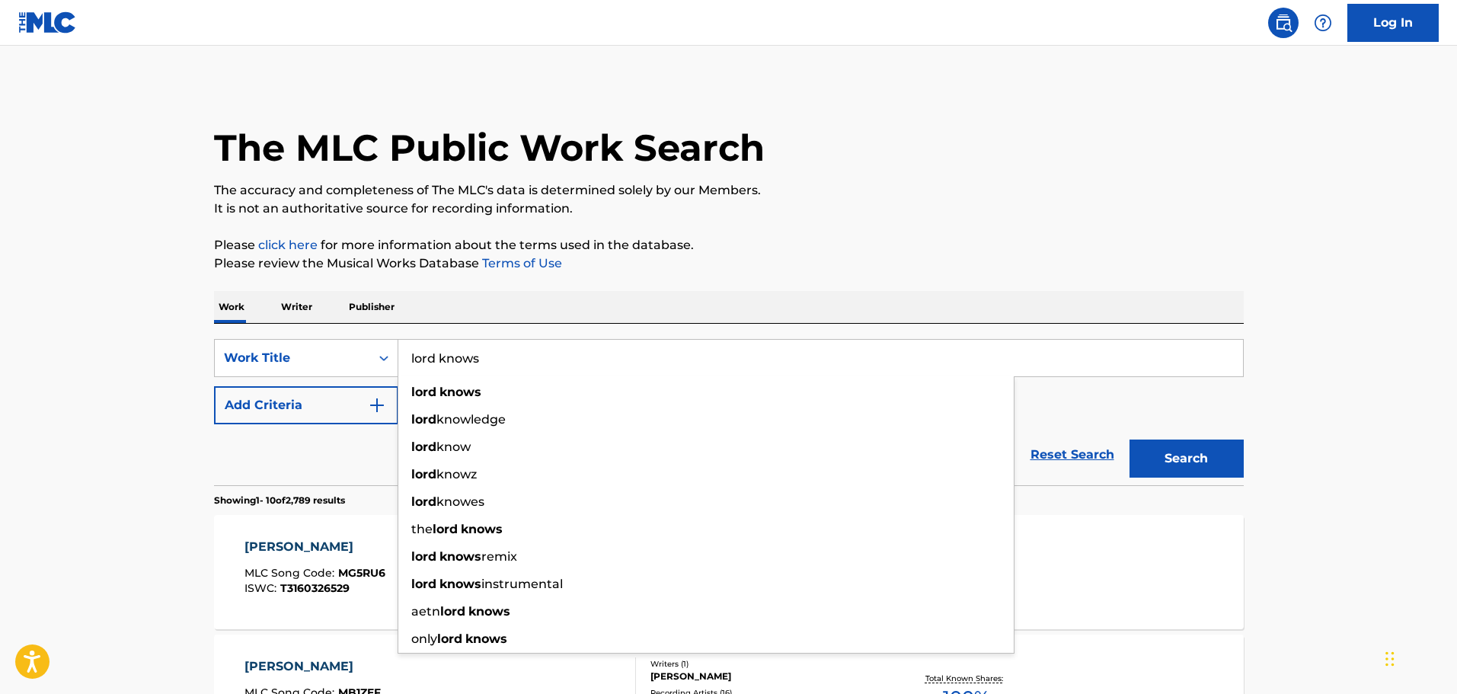  What do you see at coordinates (232, 307) in the screenshot?
I see `p: Work` at bounding box center [232, 307].